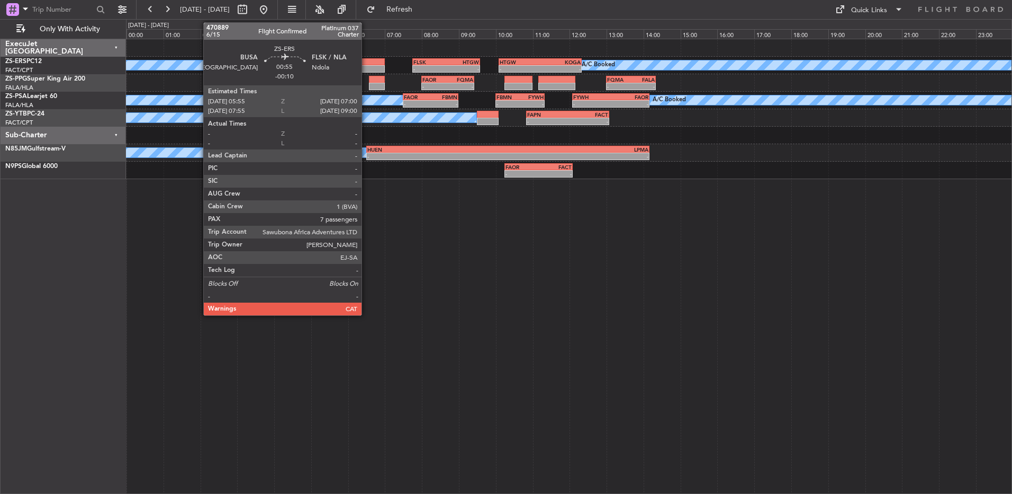 The height and width of the screenshot is (494, 1012). Describe the element at coordinates (869, 11) in the screenshot. I see `div: Quick Links` at that location.